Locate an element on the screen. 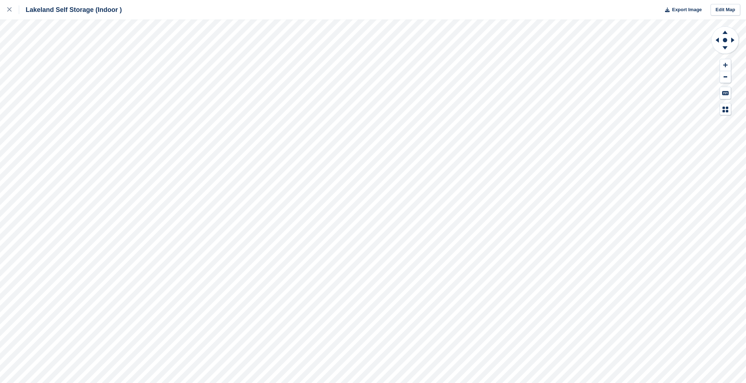 Image resolution: width=746 pixels, height=383 pixels. a: Edit Map is located at coordinates (725, 10).